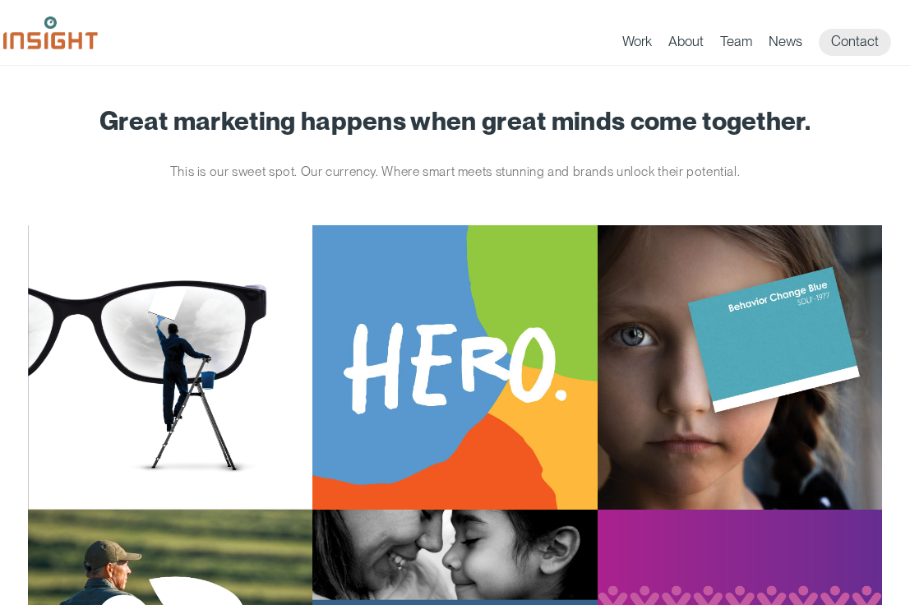 Image resolution: width=910 pixels, height=605 pixels. Describe the element at coordinates (685, 44) in the screenshot. I see `a: About` at that location.